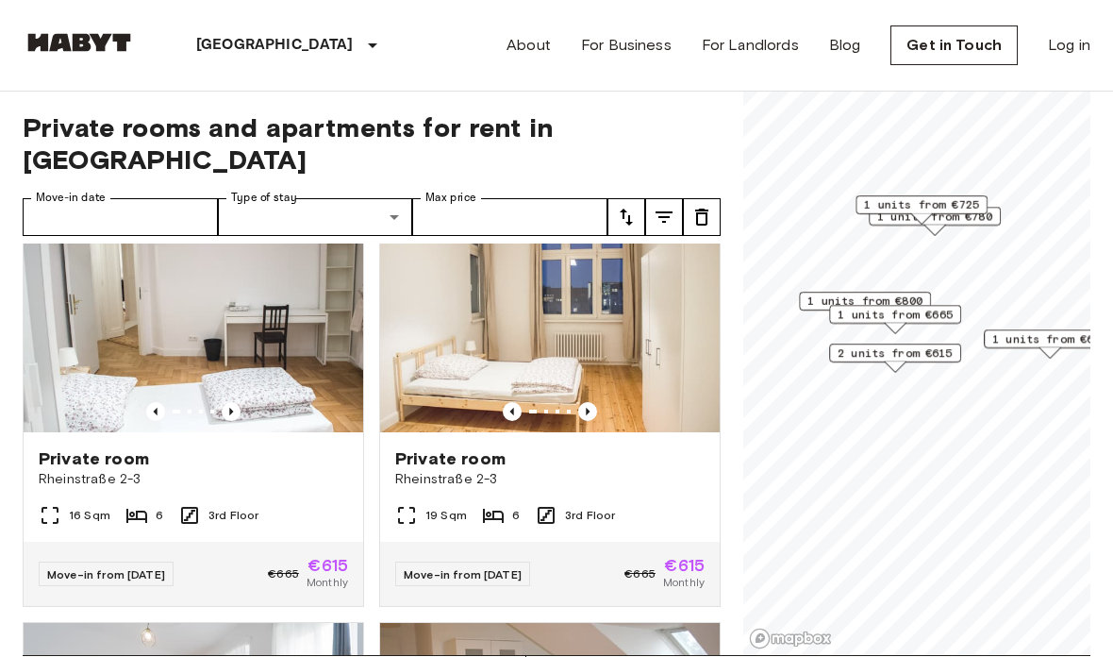 This screenshot has height=657, width=1113. I want to click on span: 2 units from €615, so click(895, 353).